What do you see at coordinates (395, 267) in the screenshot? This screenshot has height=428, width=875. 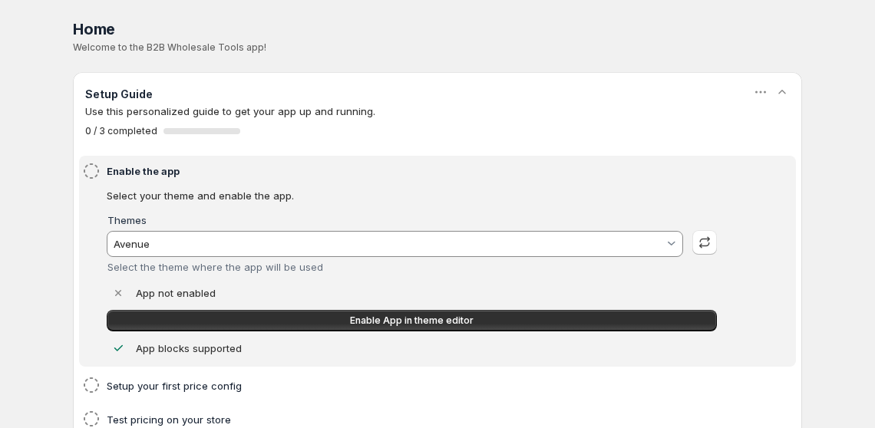 I see `div: Select the theme where the app will be used` at bounding box center [395, 267].